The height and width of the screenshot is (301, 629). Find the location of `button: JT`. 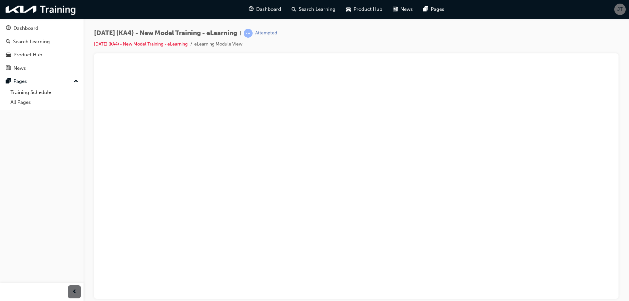

button: JT is located at coordinates (620, 9).